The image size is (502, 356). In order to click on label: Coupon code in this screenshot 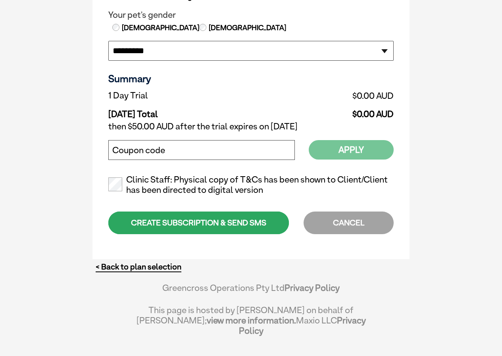, I will do `click(139, 150)`.